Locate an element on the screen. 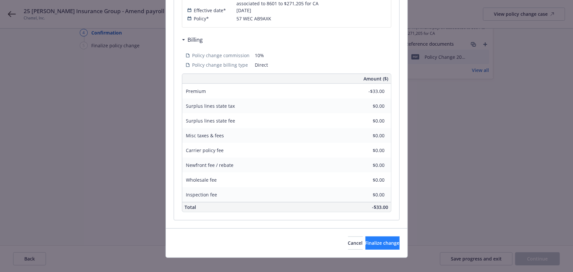  span: Effective date* is located at coordinates (210, 10).